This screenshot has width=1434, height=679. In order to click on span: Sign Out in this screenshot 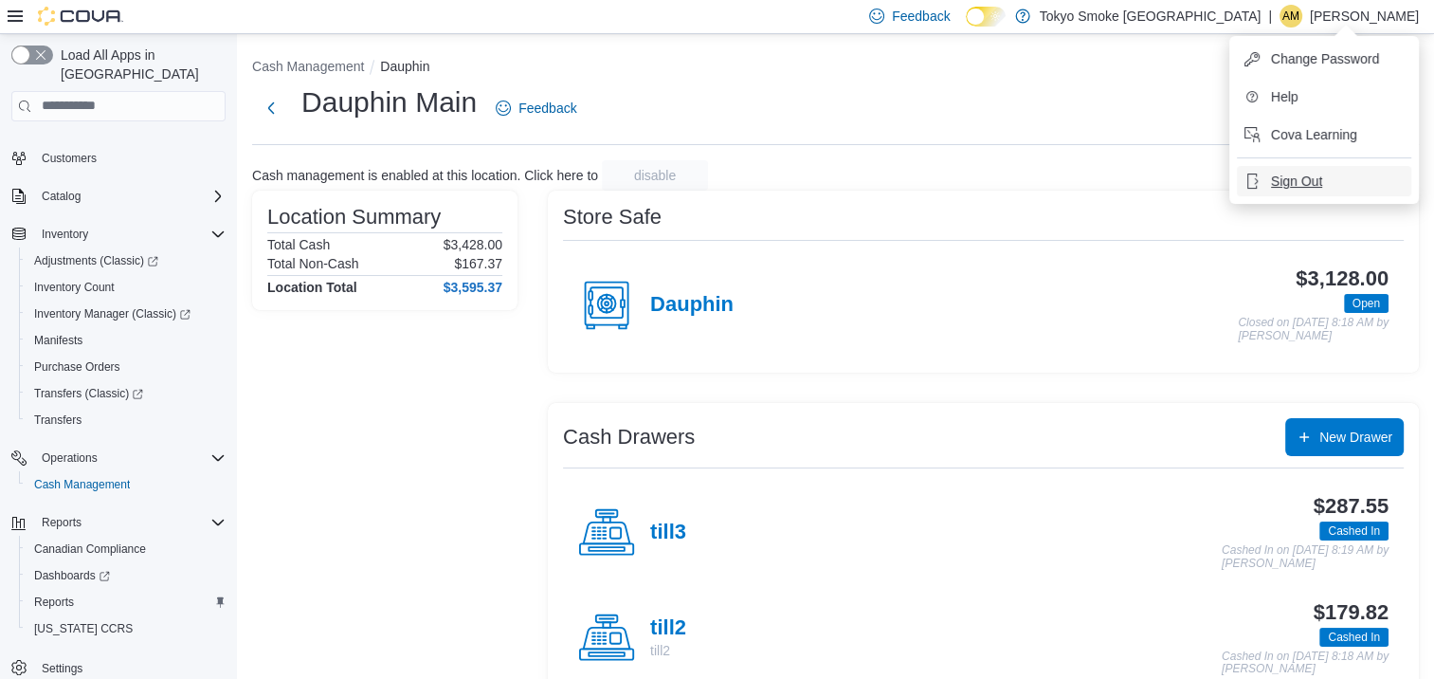, I will do `click(1297, 181)`.